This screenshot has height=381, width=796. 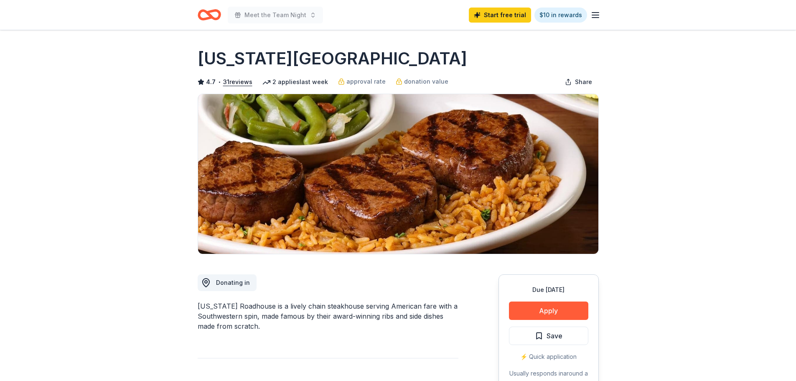 I want to click on a: donation value, so click(x=422, y=81).